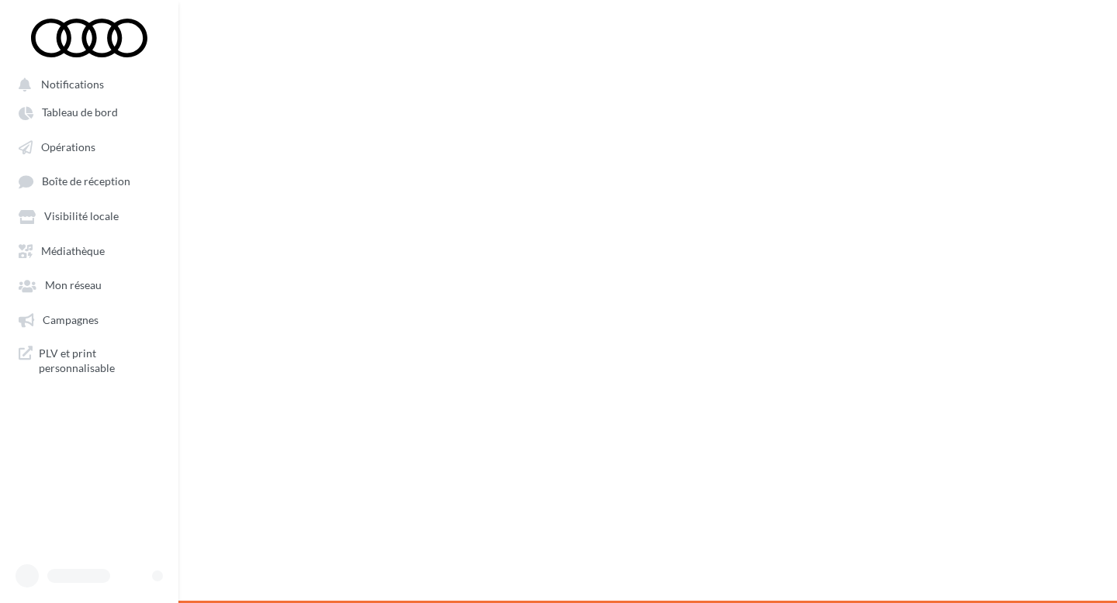 This screenshot has width=1117, height=603. What do you see at coordinates (89, 147) in the screenshot?
I see `a: Opérations` at bounding box center [89, 147].